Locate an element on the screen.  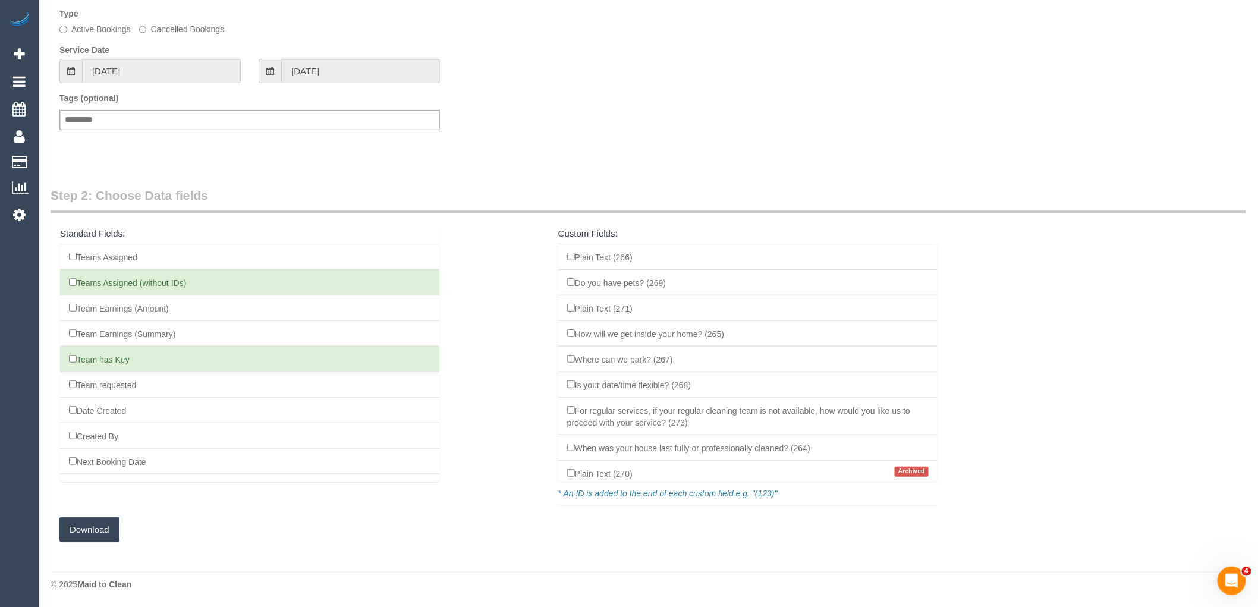
label: Tags (optional) is located at coordinates (89, 98).